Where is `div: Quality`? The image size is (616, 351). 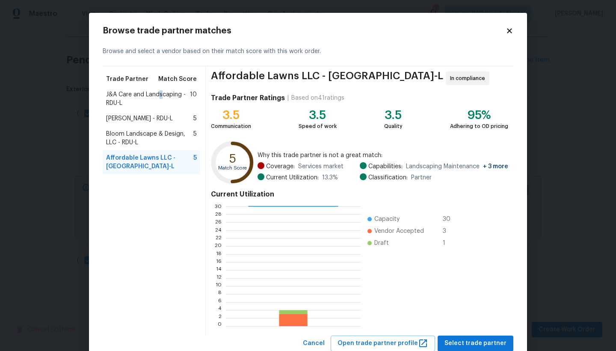
div: Quality is located at coordinates (393, 126).